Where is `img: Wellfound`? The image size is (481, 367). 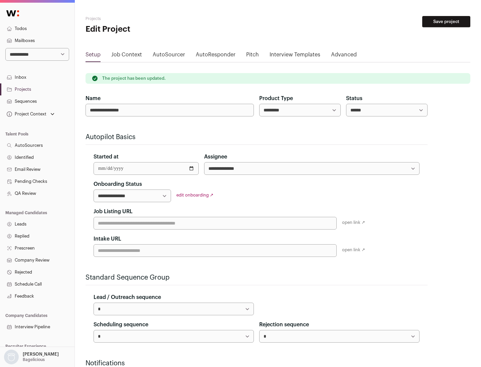
img: Wellfound is located at coordinates (13, 13).